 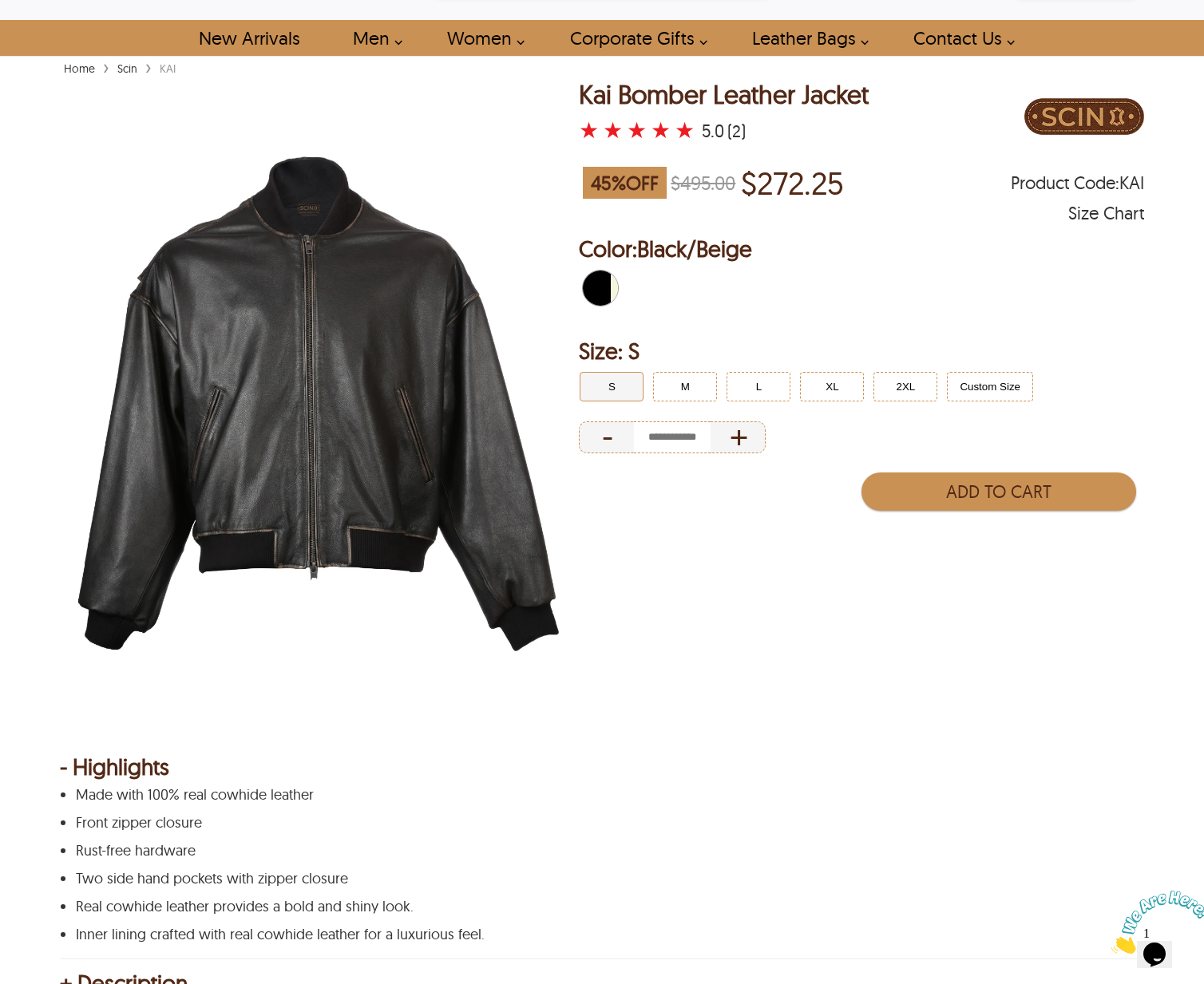 What do you see at coordinates (599, 795) in the screenshot?
I see `p: Made with 100% real cowhide leather` at bounding box center [599, 795].